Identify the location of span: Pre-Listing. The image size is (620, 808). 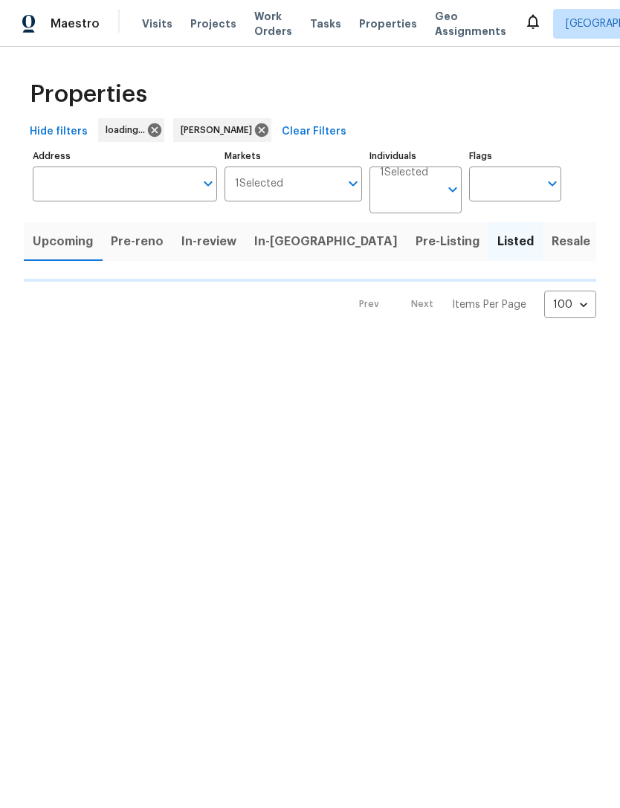
(447, 242).